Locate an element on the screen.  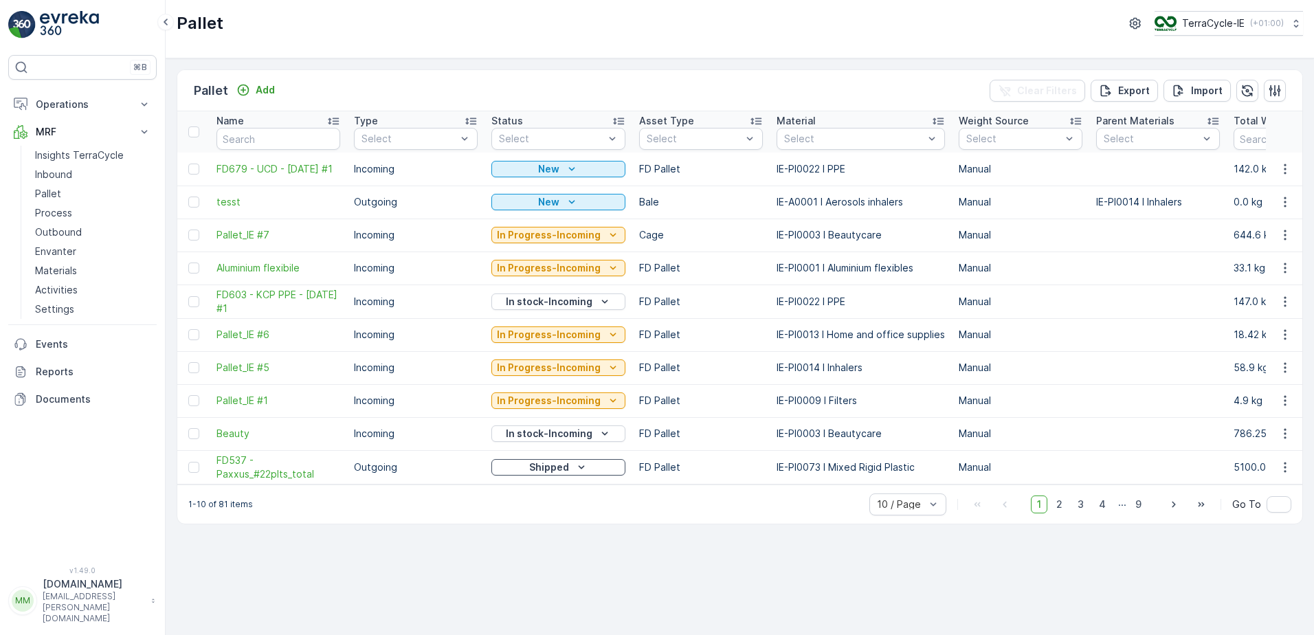
span: Pallet_IE #1 is located at coordinates (278, 401).